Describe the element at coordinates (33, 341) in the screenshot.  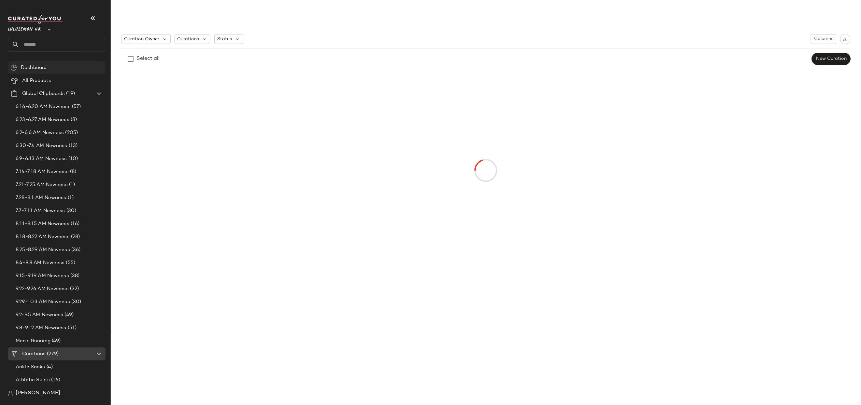
I see `span: Men's Running` at that location.